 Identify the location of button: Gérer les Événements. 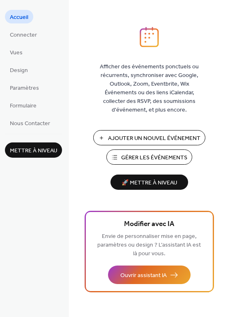
(149, 157).